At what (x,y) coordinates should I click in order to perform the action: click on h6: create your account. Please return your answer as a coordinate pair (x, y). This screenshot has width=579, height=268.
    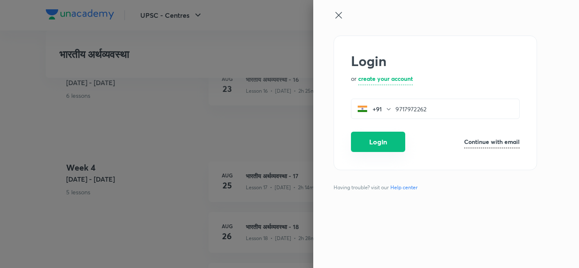
    Looking at the image, I should click on (385, 78).